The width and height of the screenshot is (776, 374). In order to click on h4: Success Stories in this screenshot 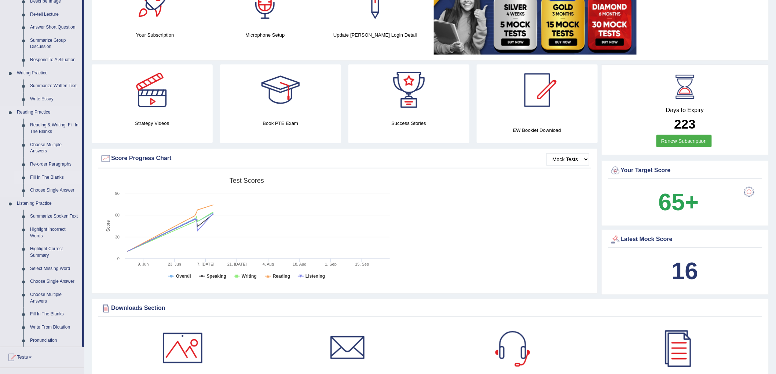, I will do `click(409, 123)`.